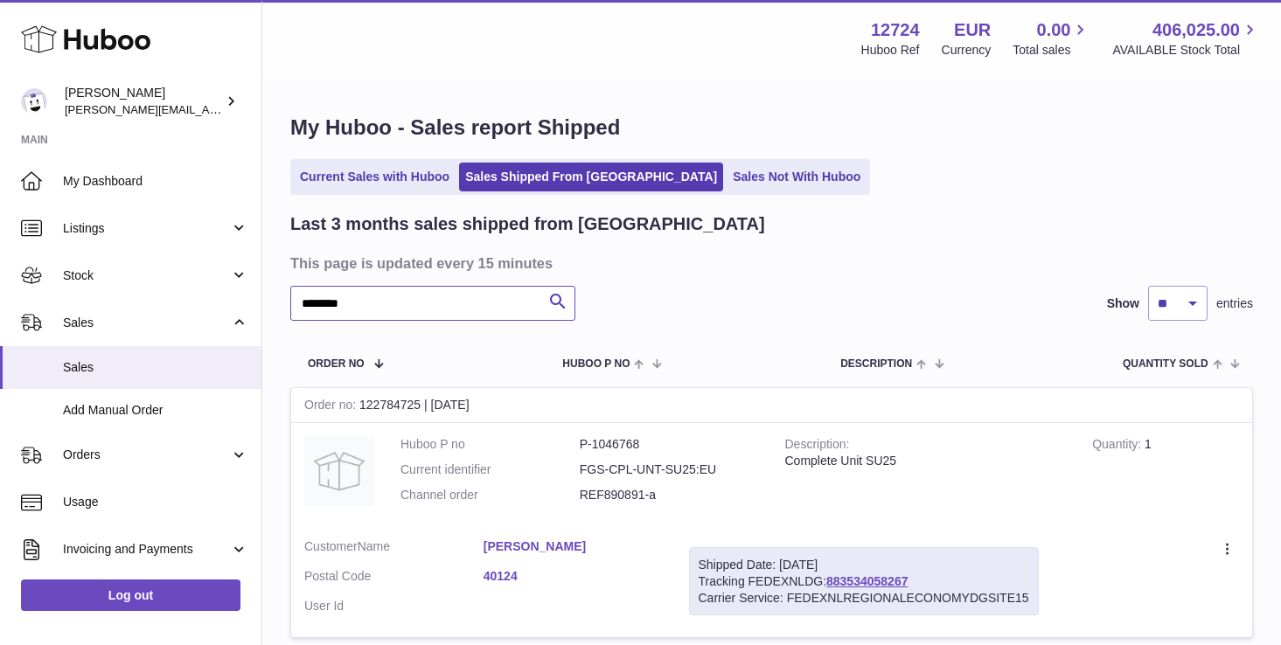 The height and width of the screenshot is (645, 1281). I want to click on span: Stock, so click(146, 275).